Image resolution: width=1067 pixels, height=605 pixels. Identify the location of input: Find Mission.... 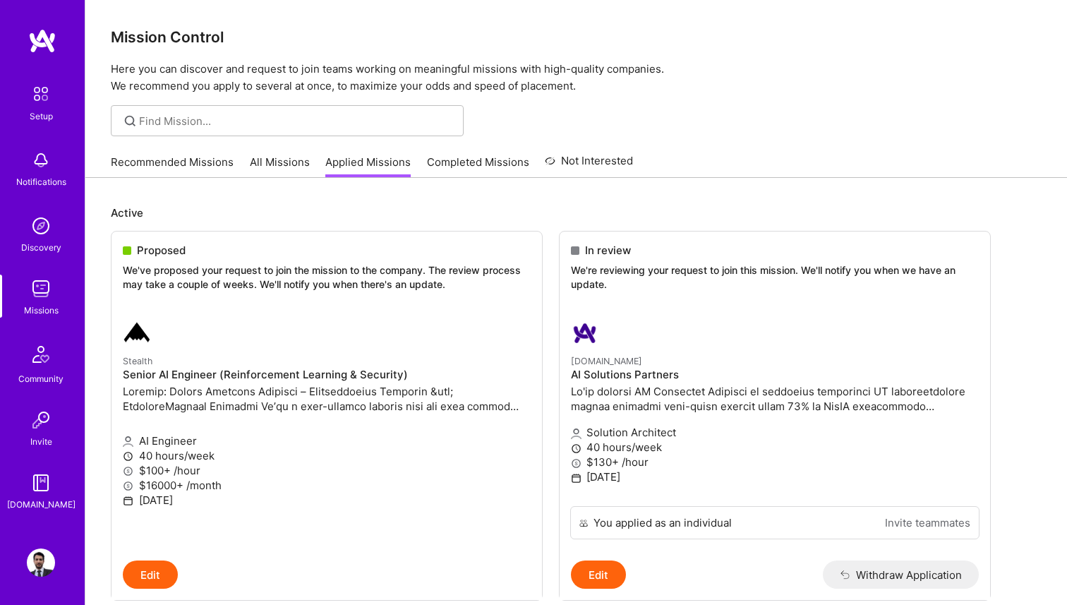
(296, 121).